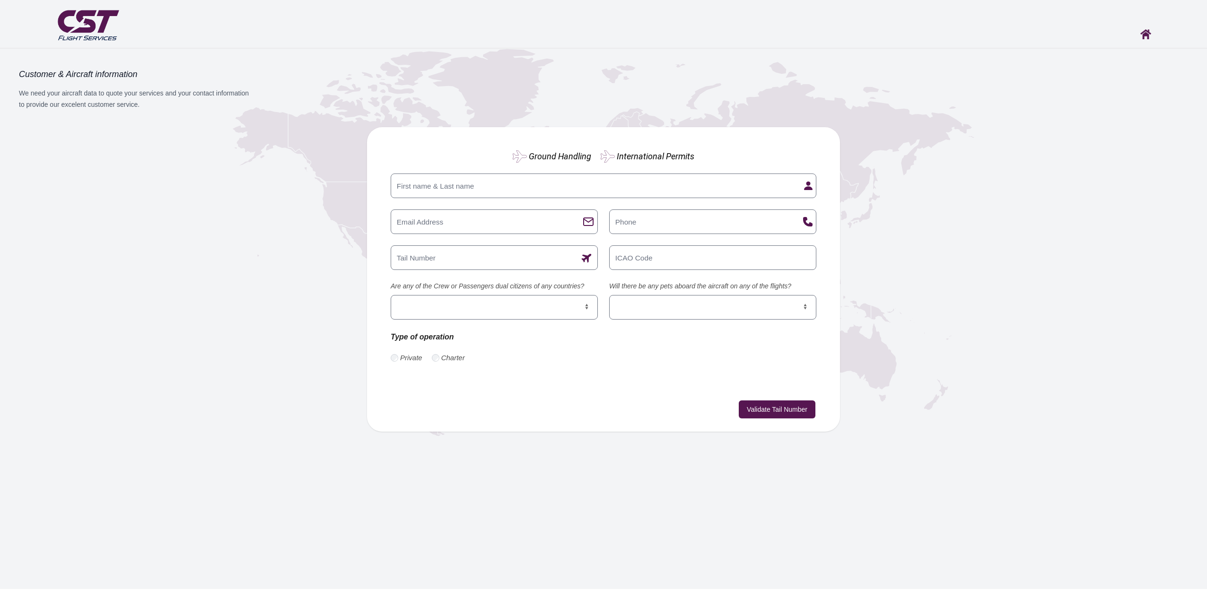  What do you see at coordinates (634, 258) in the screenshot?
I see `label: ICAO Code` at bounding box center [634, 258].